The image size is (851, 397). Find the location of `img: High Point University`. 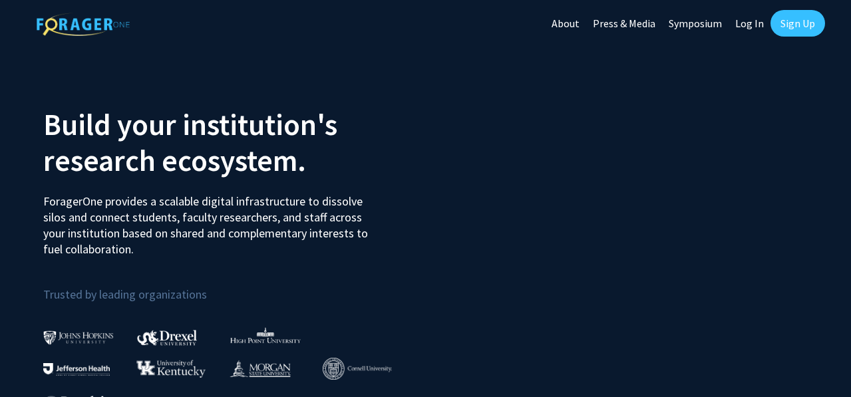

img: High Point University is located at coordinates (266, 336).